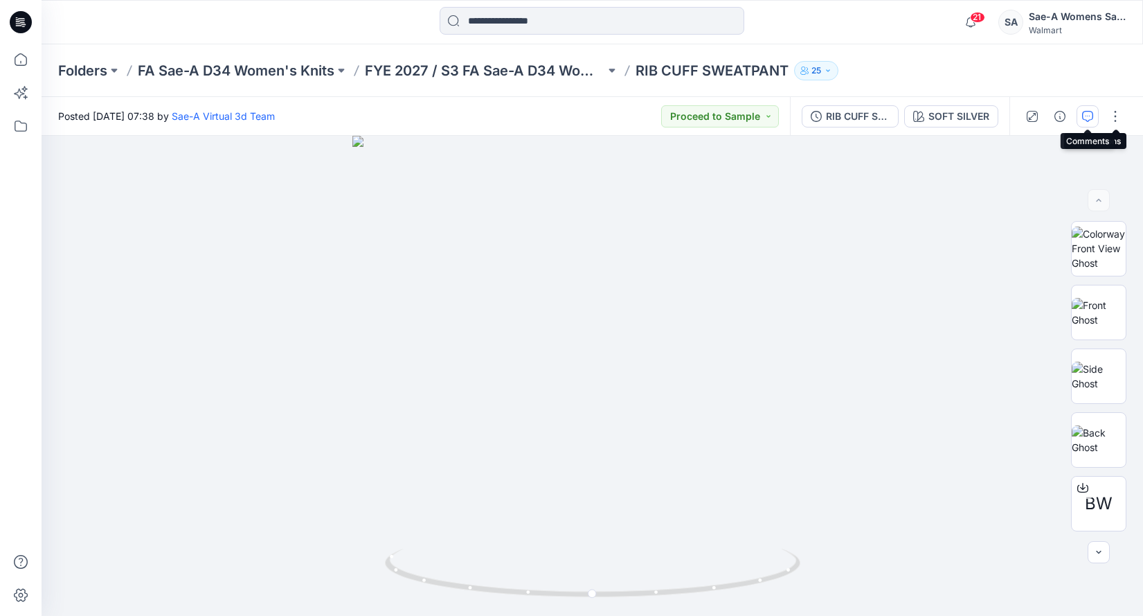 The height and width of the screenshot is (616, 1143). What do you see at coordinates (1099, 248) in the screenshot?
I see `img: Colorway Front View Ghost` at bounding box center [1099, 248].